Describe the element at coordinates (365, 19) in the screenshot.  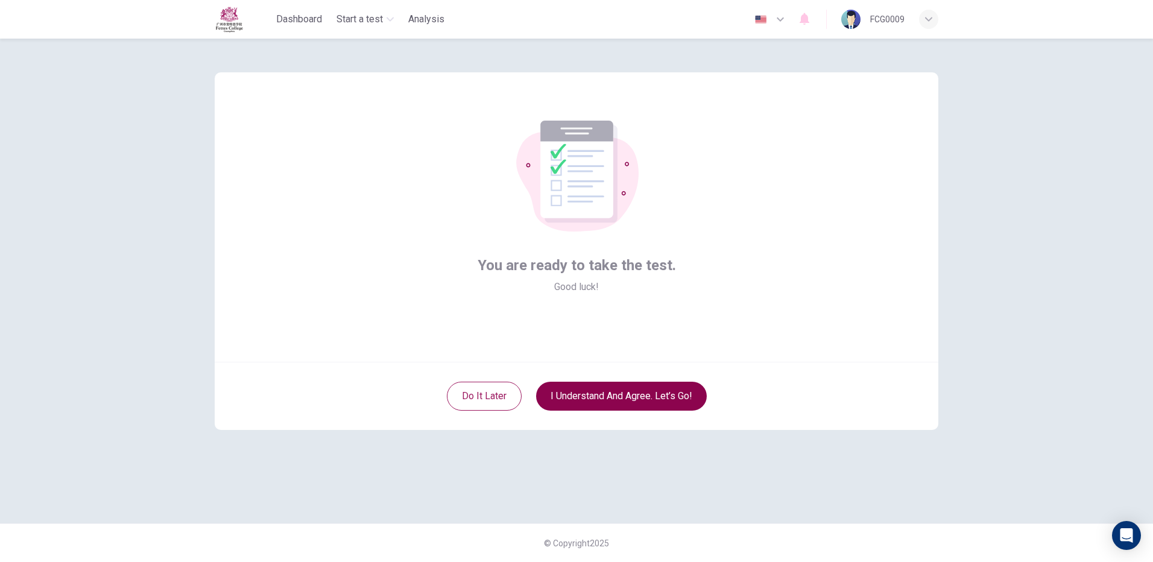
I see `button: Start a test` at that location.